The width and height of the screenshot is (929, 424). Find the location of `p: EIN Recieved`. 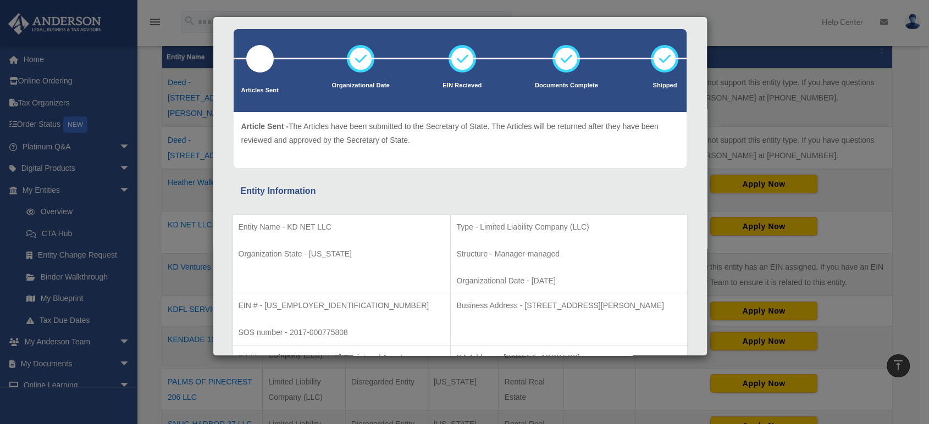

p: EIN Recieved is located at coordinates (462, 86).